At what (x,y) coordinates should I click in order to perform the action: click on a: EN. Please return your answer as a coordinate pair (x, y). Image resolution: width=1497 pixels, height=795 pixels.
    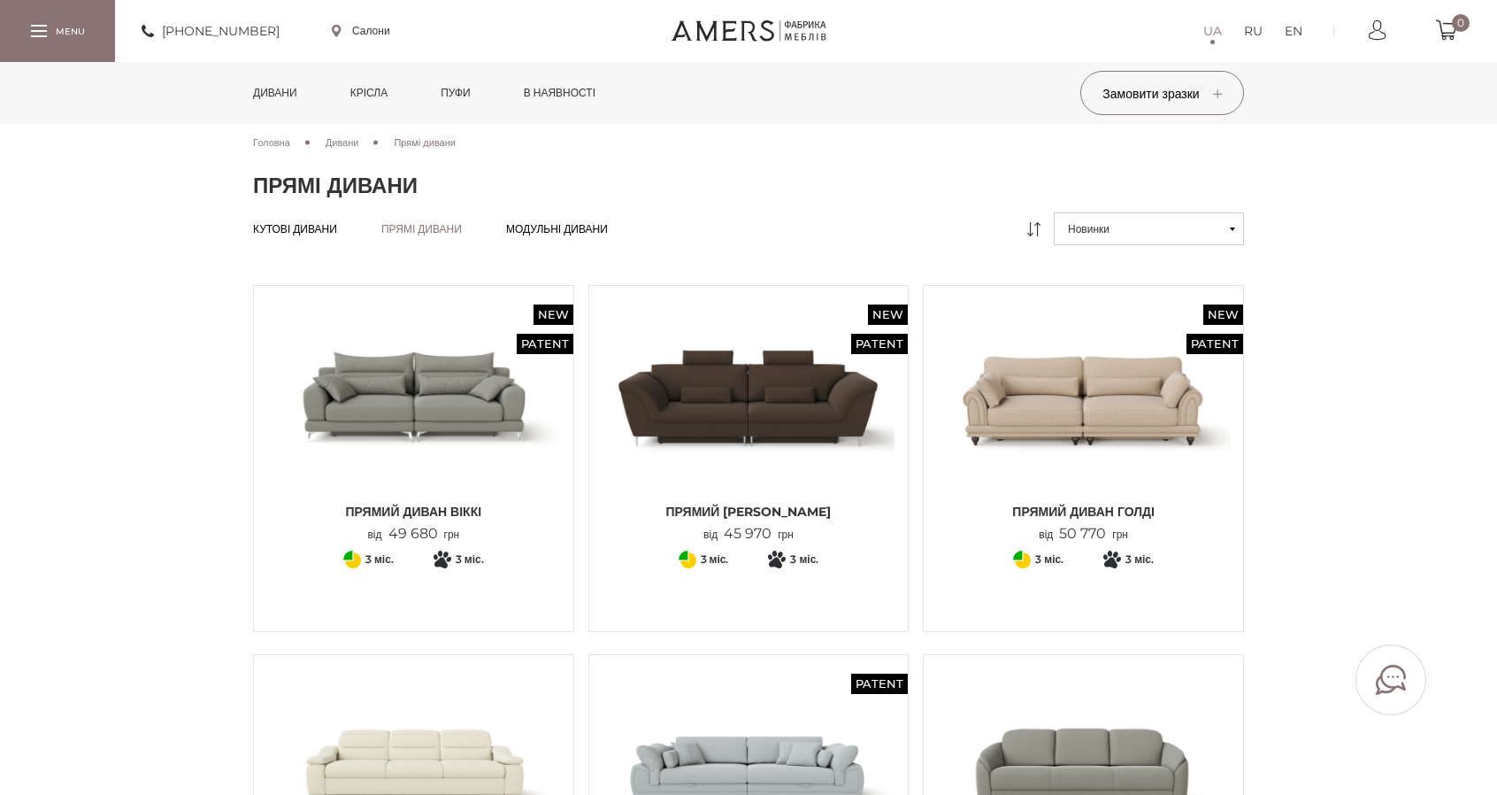
    Looking at the image, I should click on (1294, 31).